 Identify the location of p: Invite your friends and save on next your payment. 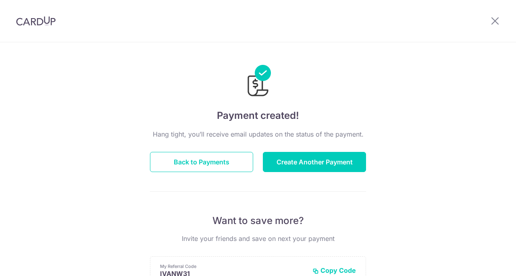
(258, 239).